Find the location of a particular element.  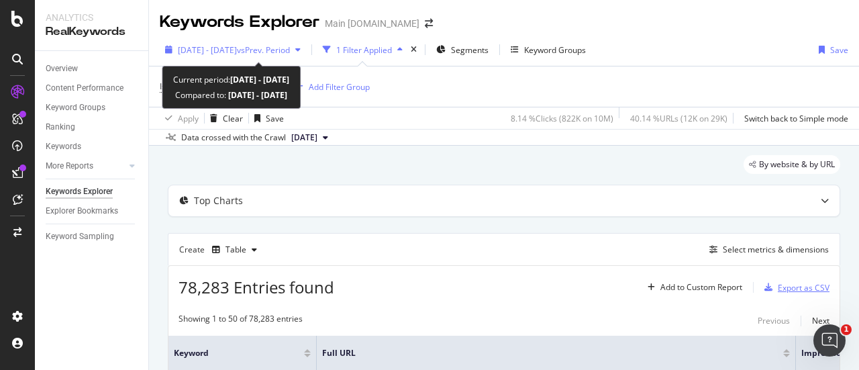

a: Ranking is located at coordinates (92, 127).